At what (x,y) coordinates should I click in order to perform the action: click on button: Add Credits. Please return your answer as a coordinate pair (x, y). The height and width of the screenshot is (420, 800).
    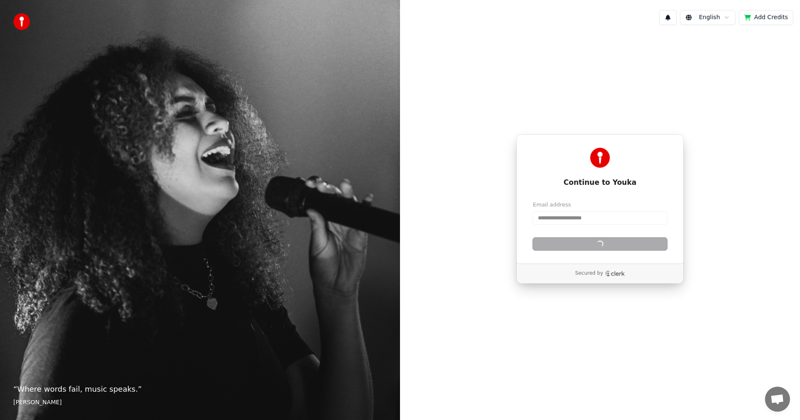
    Looking at the image, I should click on (766, 17).